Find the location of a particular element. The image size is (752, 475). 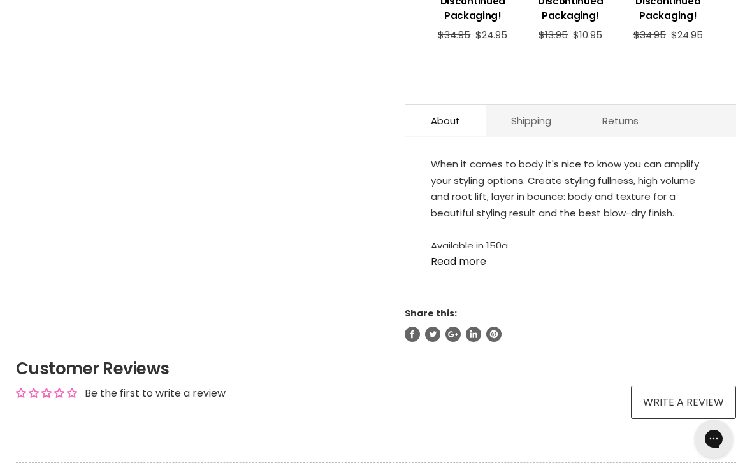

span: $13.95 is located at coordinates (553, 34).